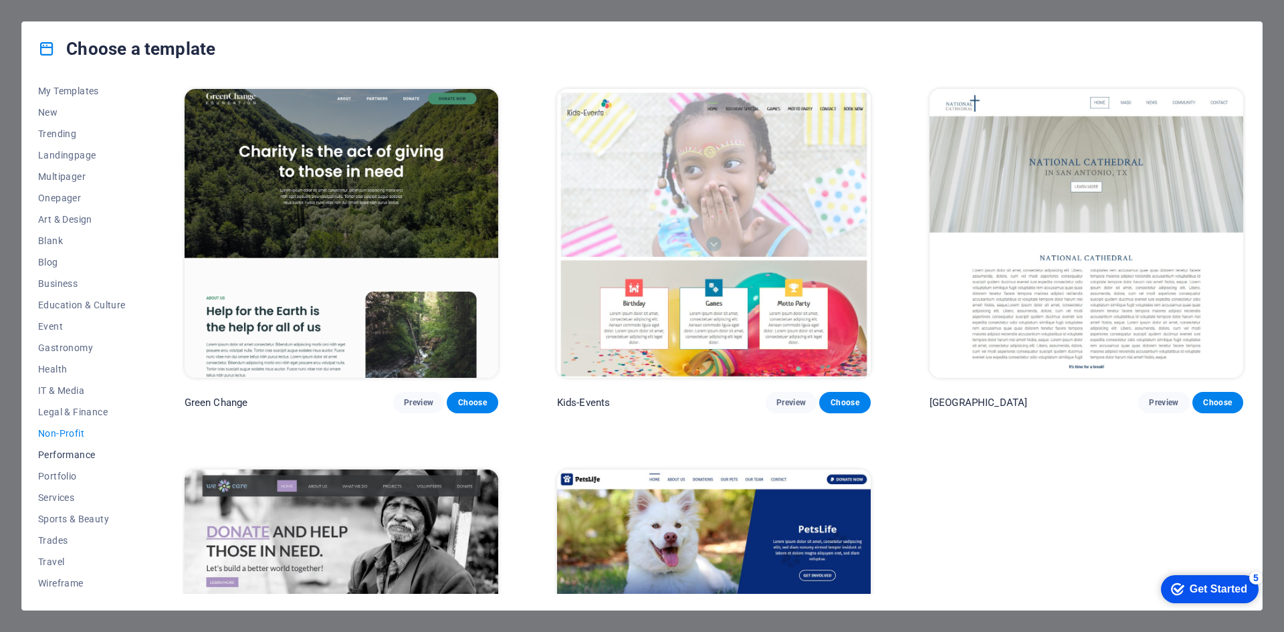  I want to click on span: Business, so click(82, 284).